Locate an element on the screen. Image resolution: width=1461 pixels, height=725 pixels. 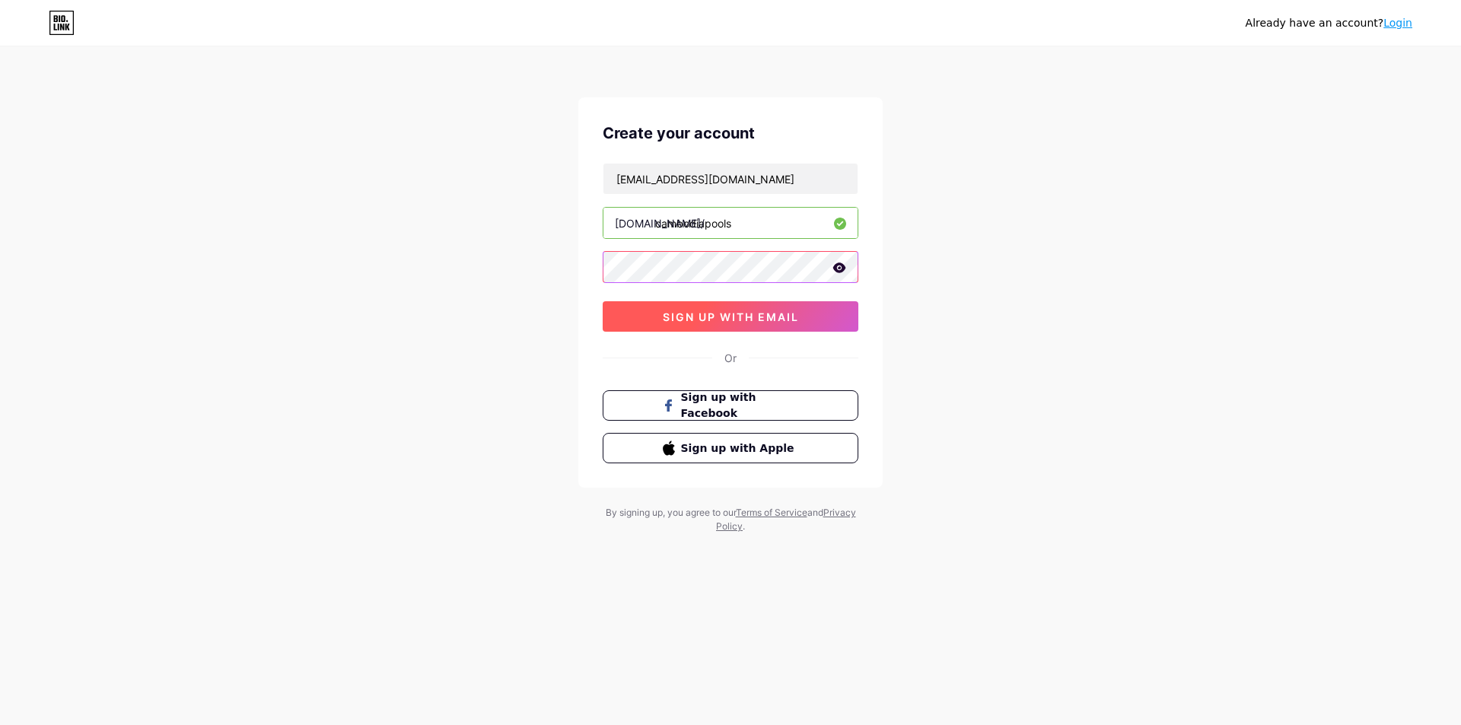
div: Create your account is located at coordinates (730, 133).